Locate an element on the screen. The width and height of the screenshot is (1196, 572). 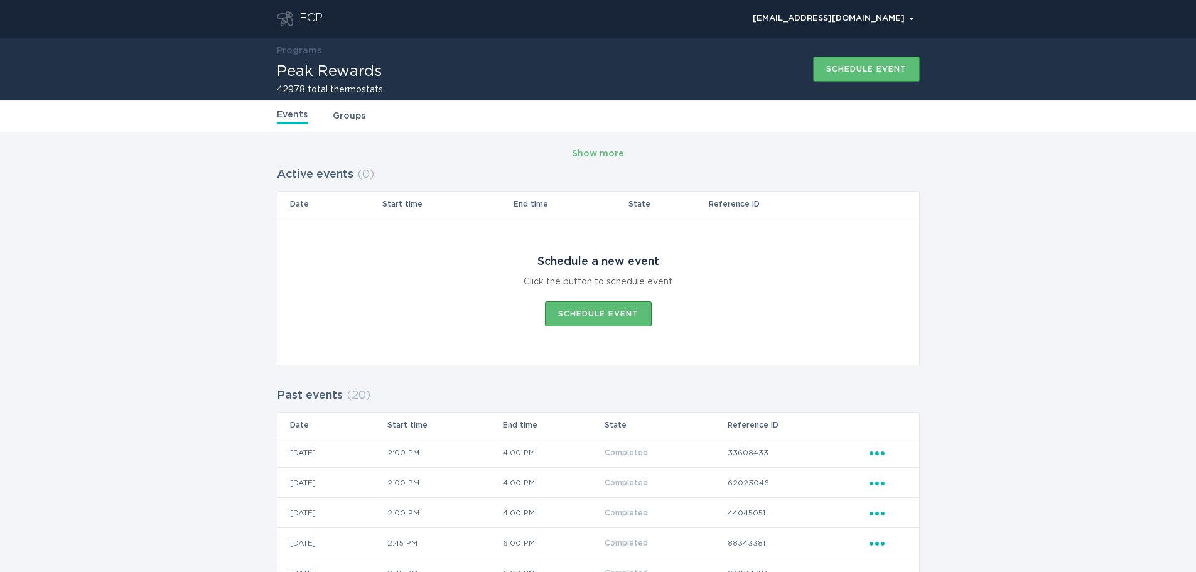
a: Events is located at coordinates (292, 116).